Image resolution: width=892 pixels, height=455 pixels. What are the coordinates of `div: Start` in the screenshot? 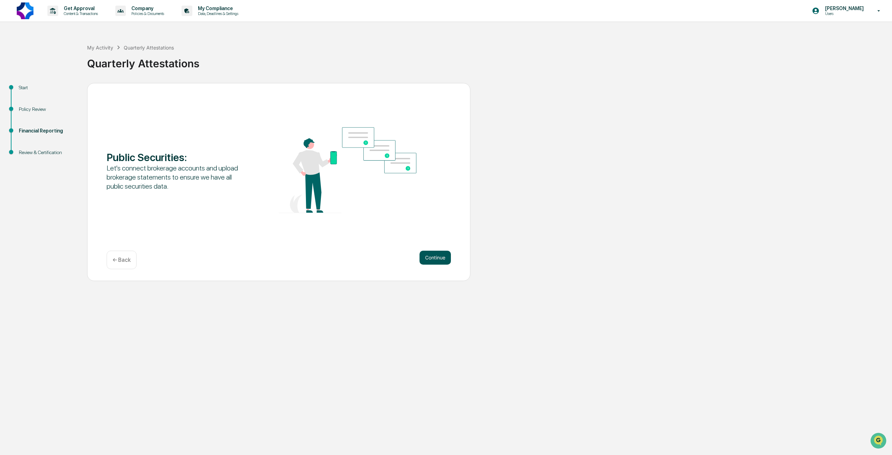 It's located at (47, 87).